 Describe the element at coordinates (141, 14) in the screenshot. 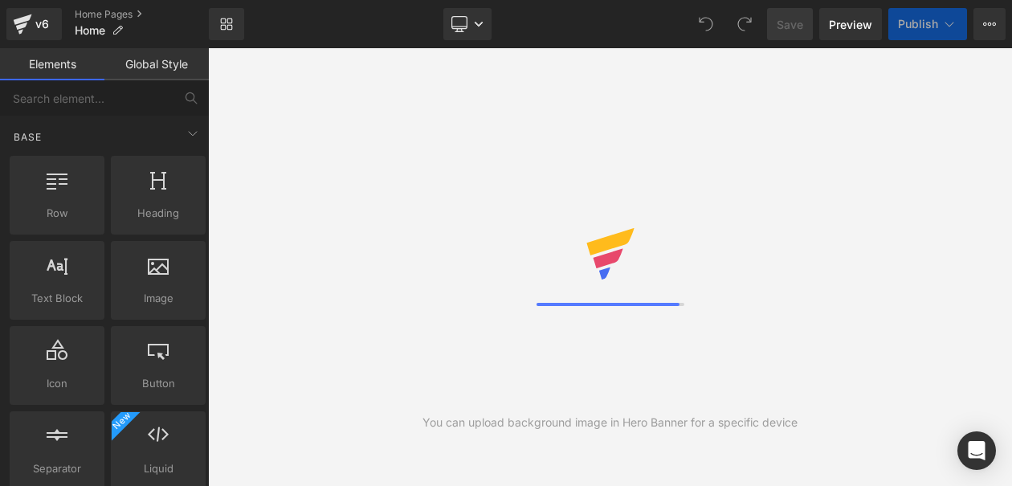

I see `a: Home Pages` at that location.